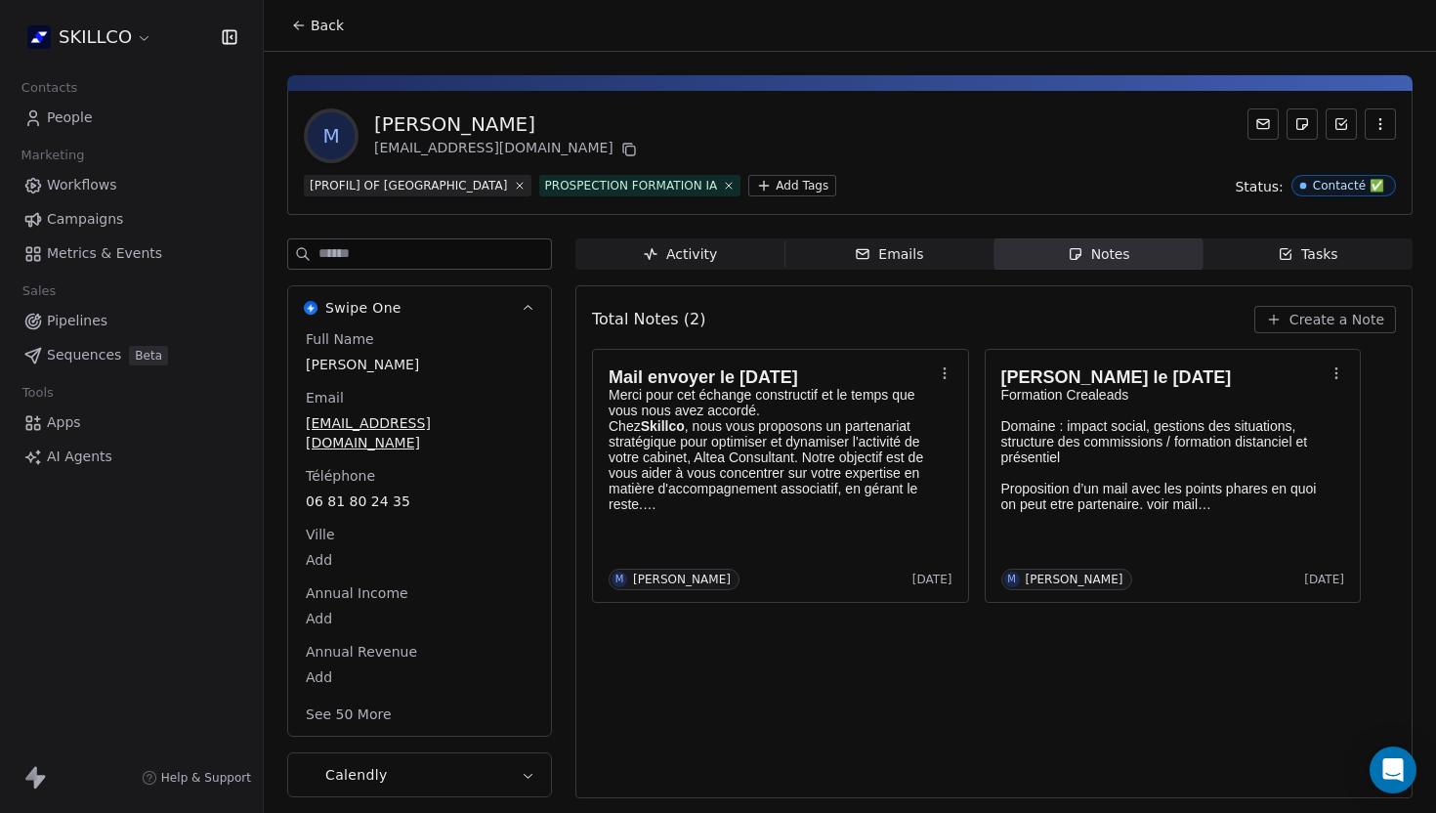  What do you see at coordinates (39, 291) in the screenshot?
I see `span: Sales` at bounding box center [39, 291].